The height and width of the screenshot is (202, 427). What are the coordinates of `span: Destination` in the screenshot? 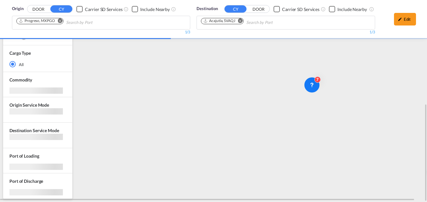 It's located at (207, 9).